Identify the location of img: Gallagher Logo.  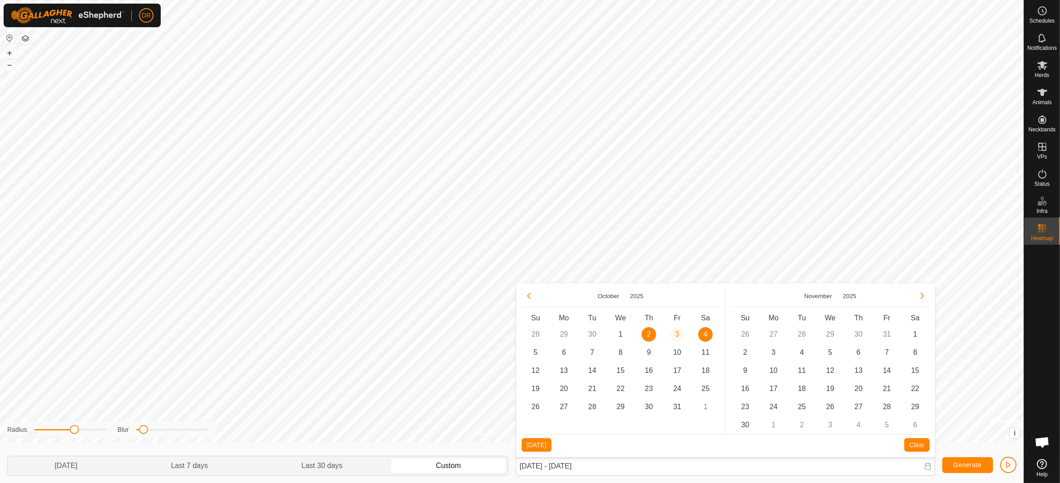
(67, 15).